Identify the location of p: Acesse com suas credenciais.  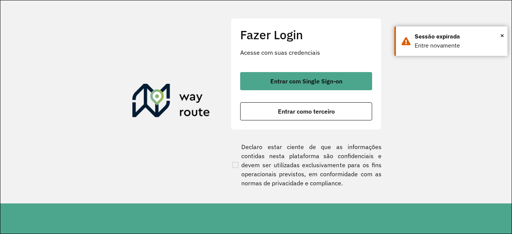
(306, 52).